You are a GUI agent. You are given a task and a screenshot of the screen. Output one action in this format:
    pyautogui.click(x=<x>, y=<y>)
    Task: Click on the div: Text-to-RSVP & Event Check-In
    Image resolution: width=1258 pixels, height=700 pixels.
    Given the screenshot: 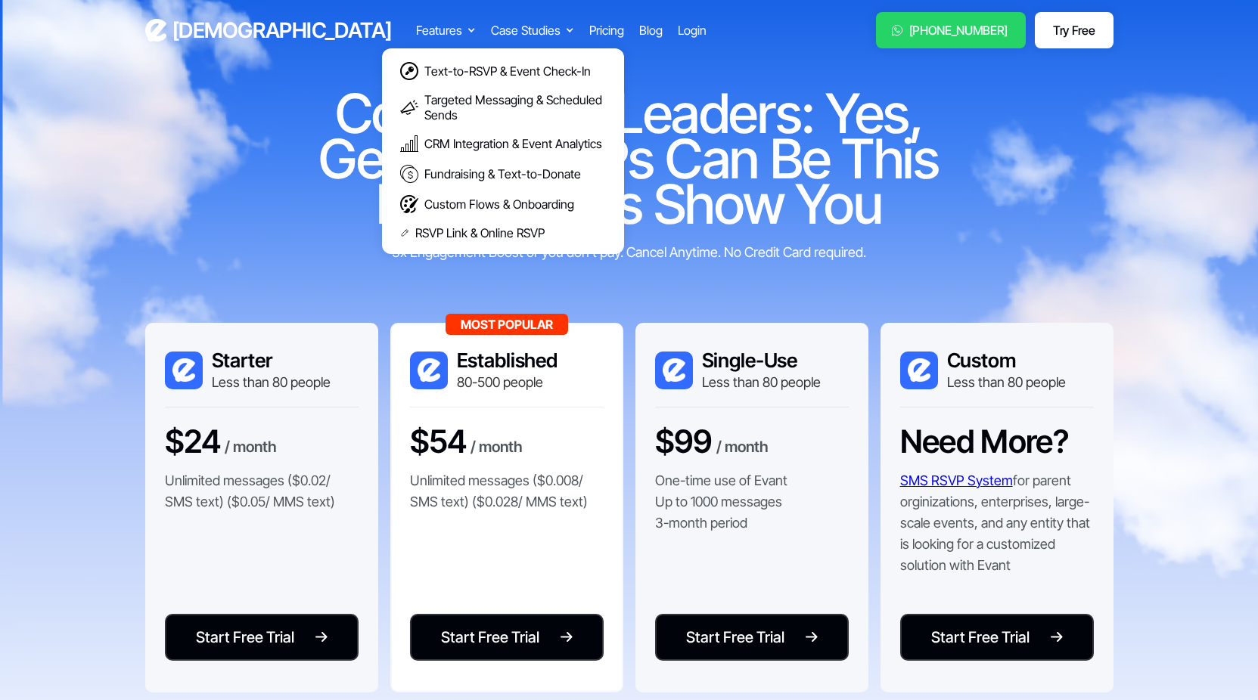 What is the action you would take?
    pyautogui.click(x=507, y=71)
    